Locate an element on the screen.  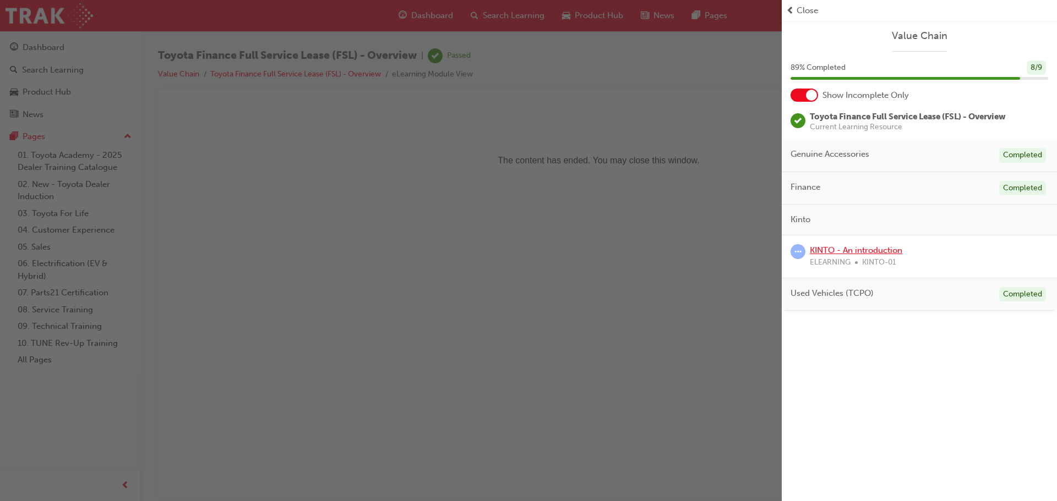
span: prev-icon is located at coordinates (790, 10).